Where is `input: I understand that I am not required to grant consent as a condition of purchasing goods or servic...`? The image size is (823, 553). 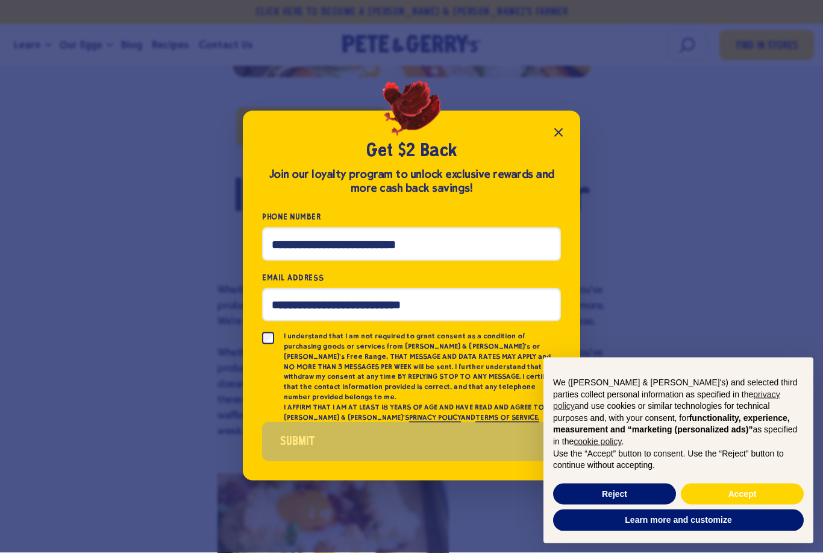 input: I understand that I am not required to grant consent as a condition of purchasing goods or servic... is located at coordinates (268, 338).